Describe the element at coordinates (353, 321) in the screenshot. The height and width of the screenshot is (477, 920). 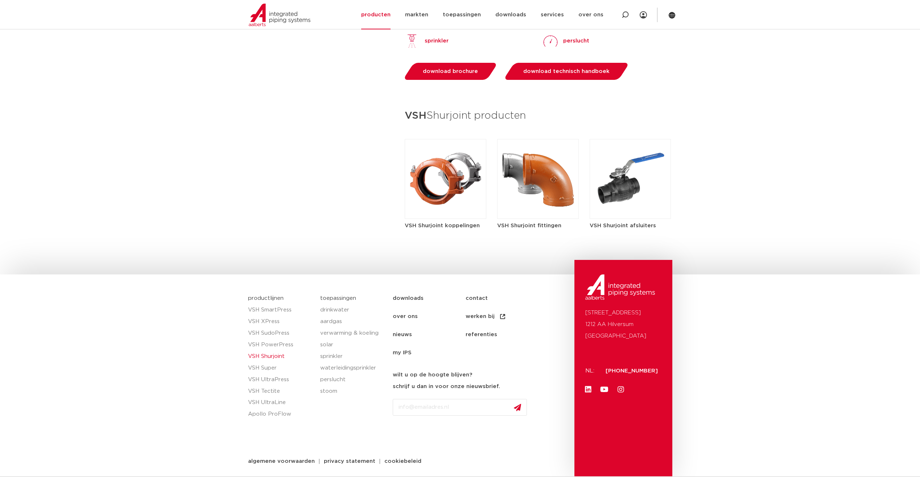
I see `a: aardgas` at that location.